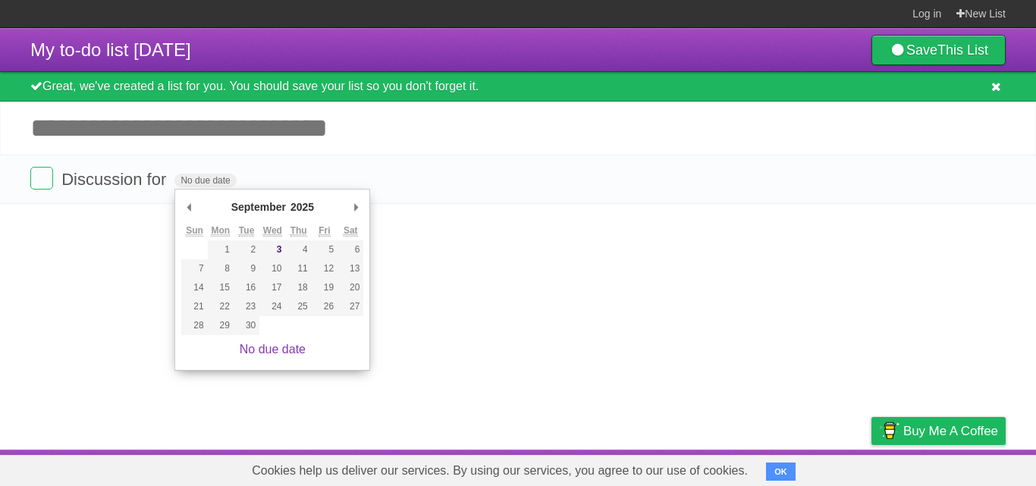 The image size is (1036, 486). What do you see at coordinates (299, 287) in the screenshot?
I see `button: 18` at bounding box center [299, 287].